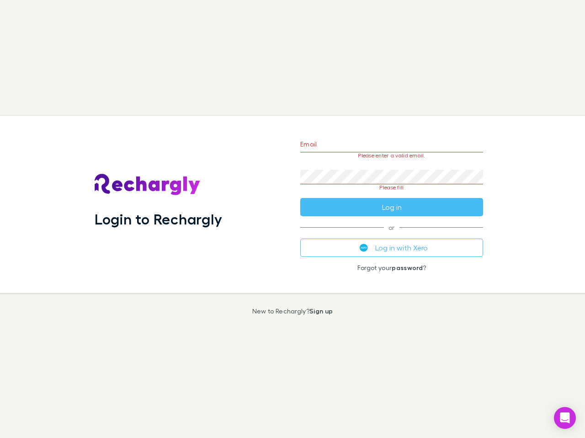 The image size is (585, 438). I want to click on a: password, so click(407, 268).